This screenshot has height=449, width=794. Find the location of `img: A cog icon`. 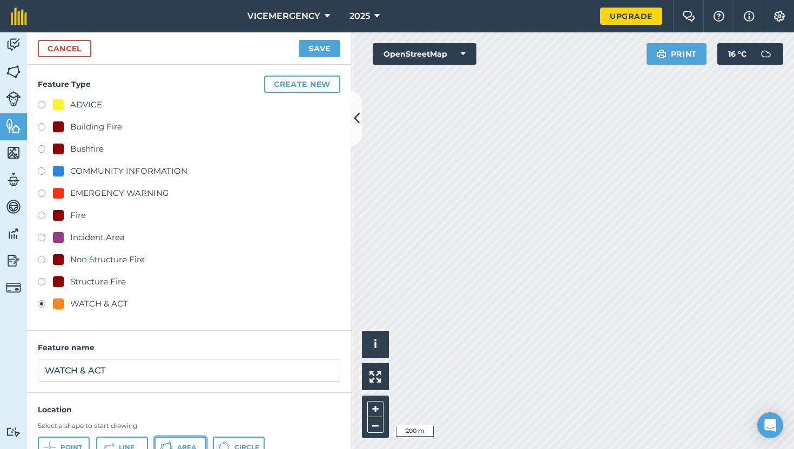

img: A cog icon is located at coordinates (779, 16).